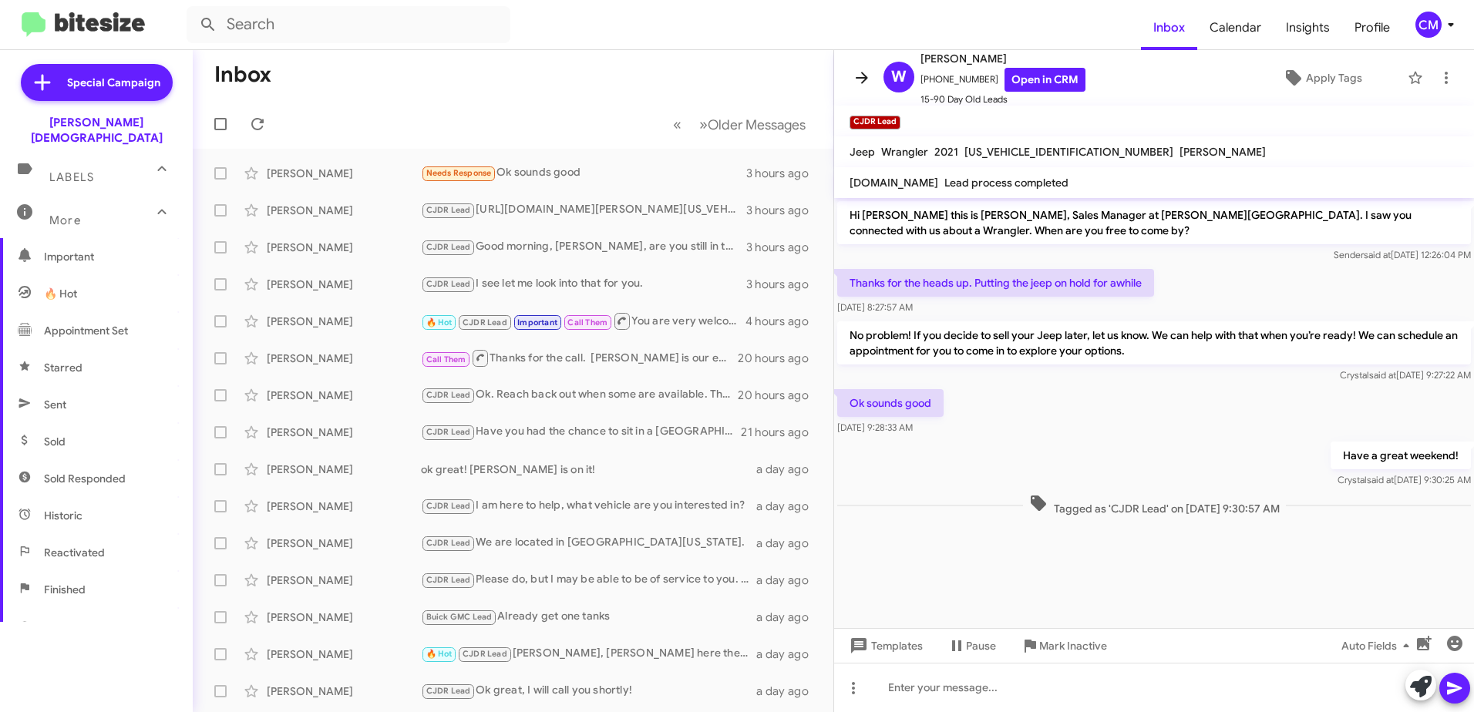 Image resolution: width=1474 pixels, height=712 pixels. Describe the element at coordinates (890, 403) in the screenshot. I see `p: Ok sounds good` at that location.